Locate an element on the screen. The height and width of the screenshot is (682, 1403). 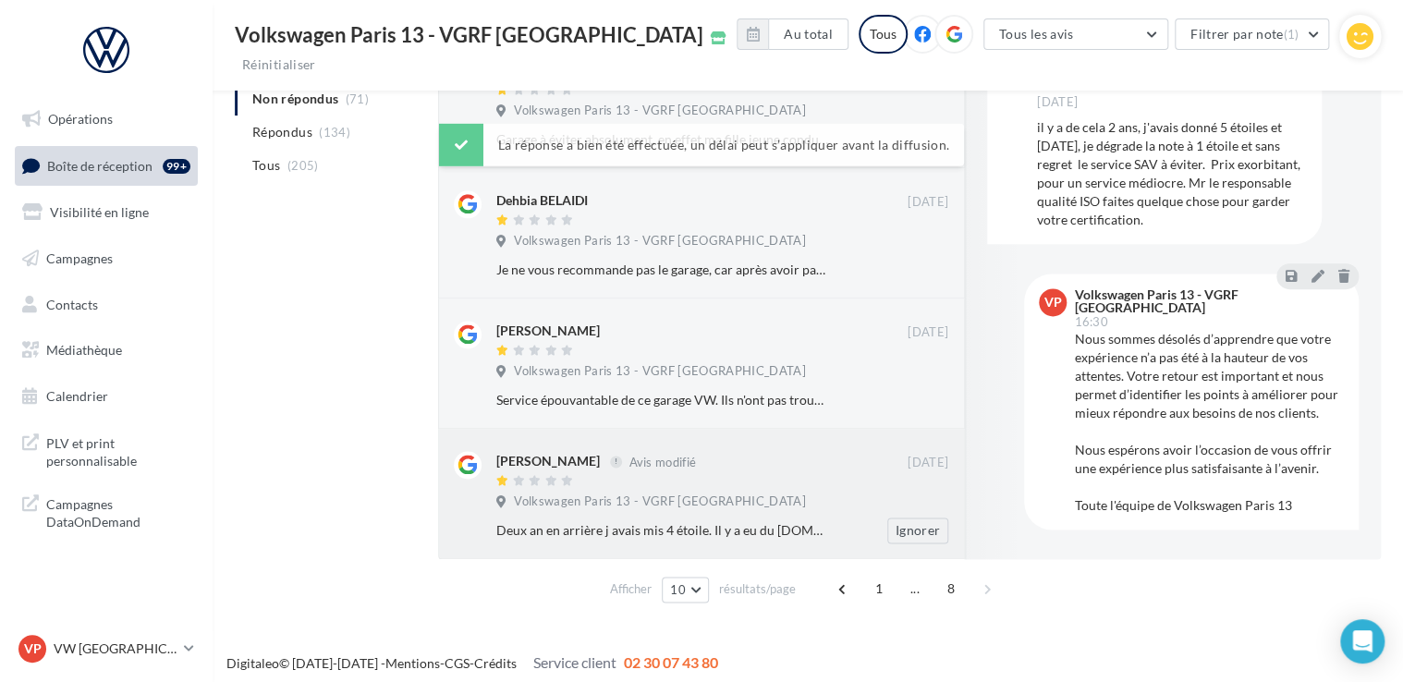
span: Contacts is located at coordinates (72, 303).